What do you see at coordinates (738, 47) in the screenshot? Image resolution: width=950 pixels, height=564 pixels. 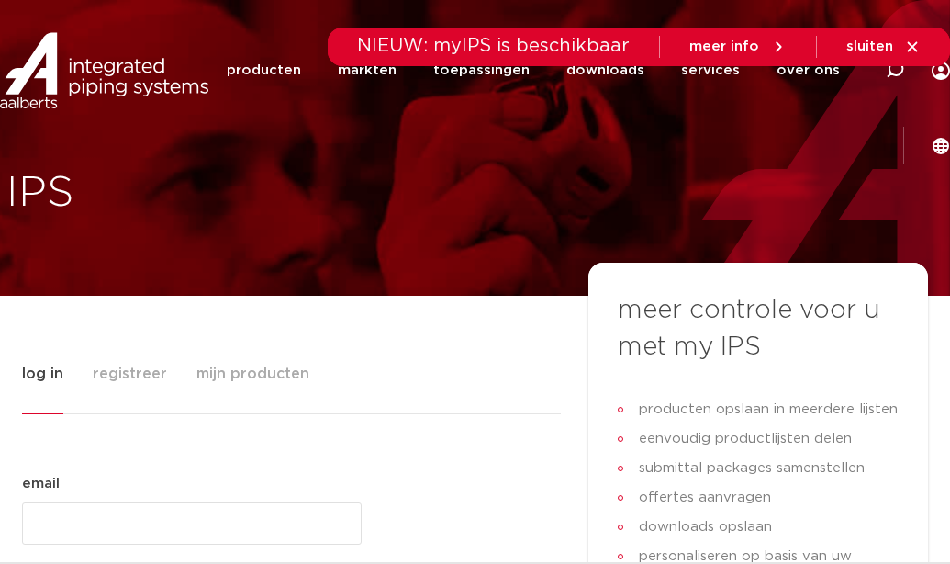 I see `a: meer info` at bounding box center [738, 47].